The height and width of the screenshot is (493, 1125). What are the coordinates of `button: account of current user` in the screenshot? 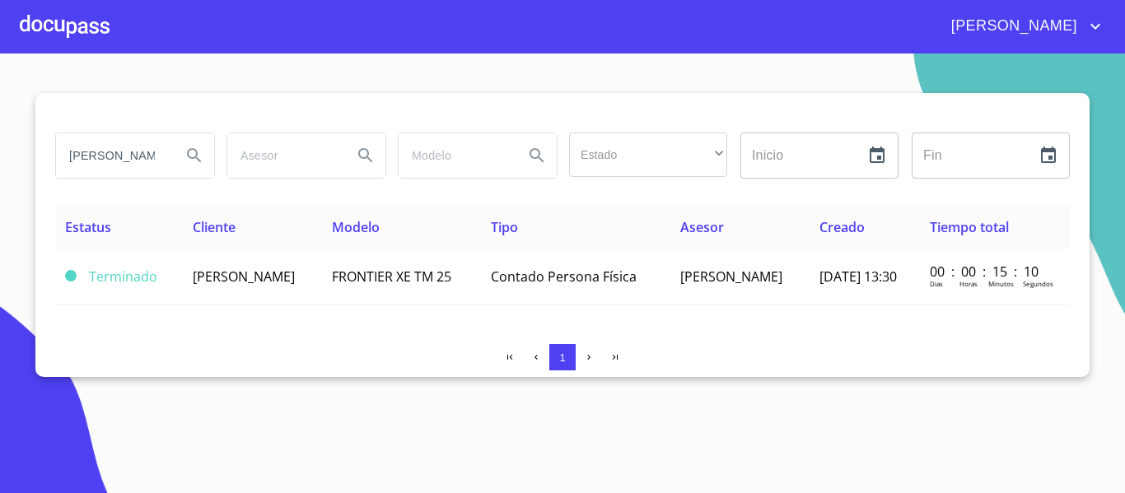 It's located at (1022, 26).